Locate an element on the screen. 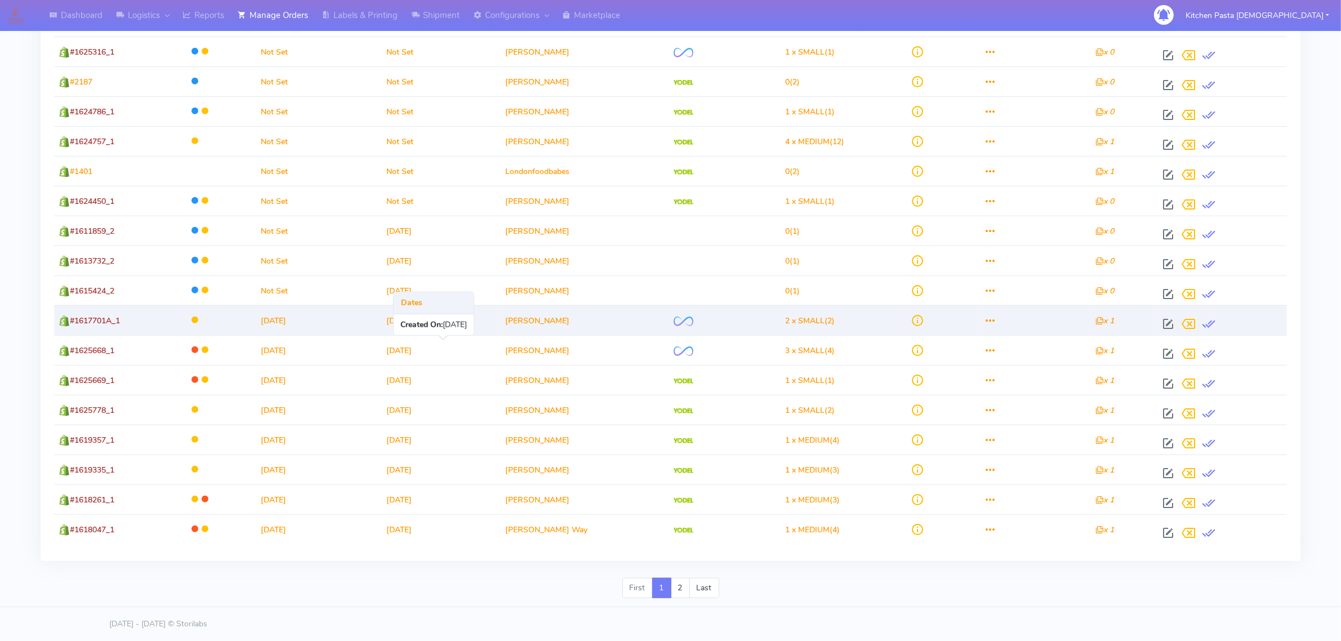 The width and height of the screenshot is (1341, 641). span: #1625669_1 is located at coordinates (92, 380).